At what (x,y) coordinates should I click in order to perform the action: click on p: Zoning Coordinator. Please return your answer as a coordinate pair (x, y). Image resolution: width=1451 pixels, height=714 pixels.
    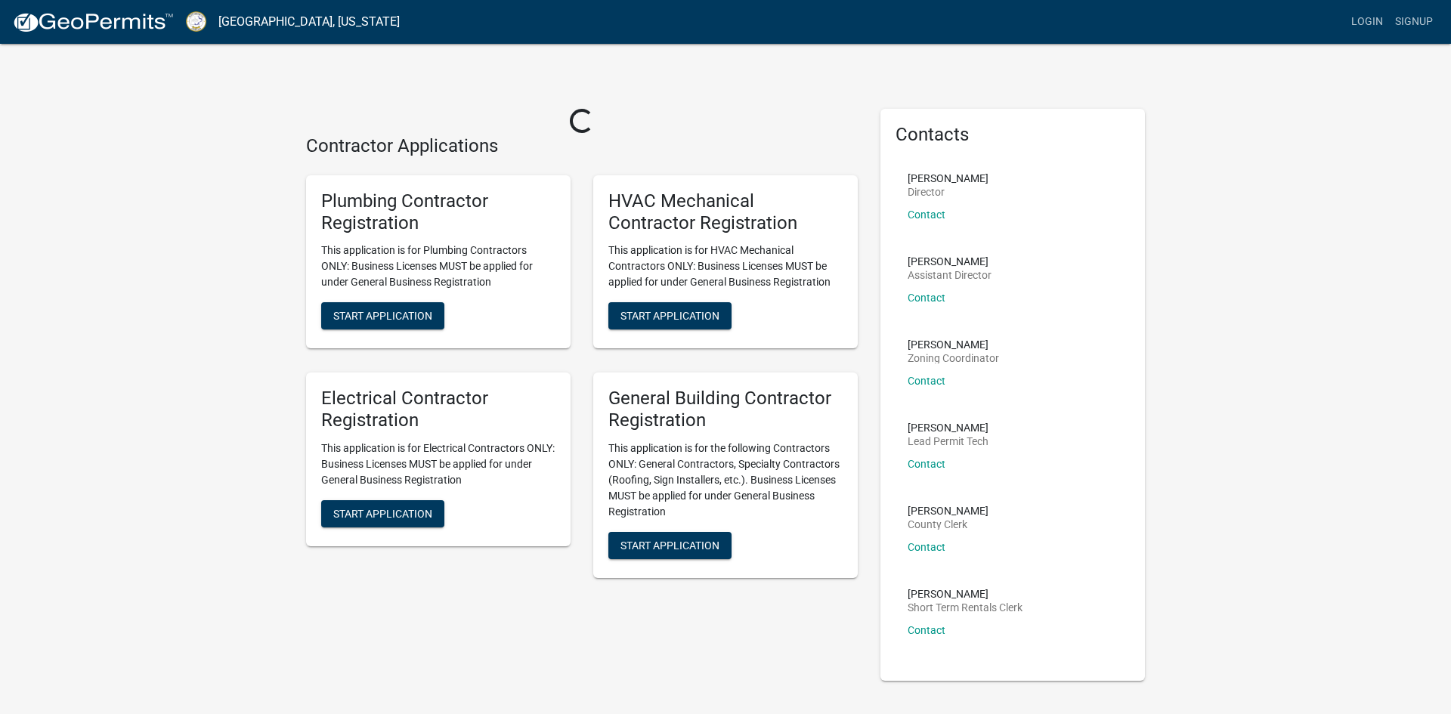
    Looking at the image, I should click on (953, 358).